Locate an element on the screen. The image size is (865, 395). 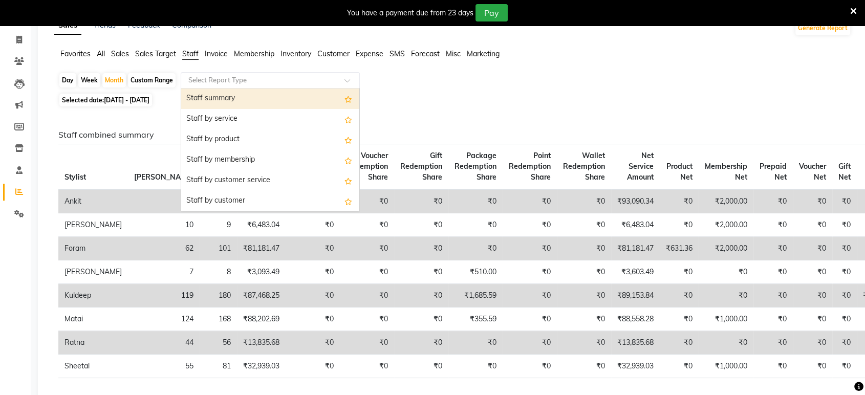
span: Staff is located at coordinates (190, 54).